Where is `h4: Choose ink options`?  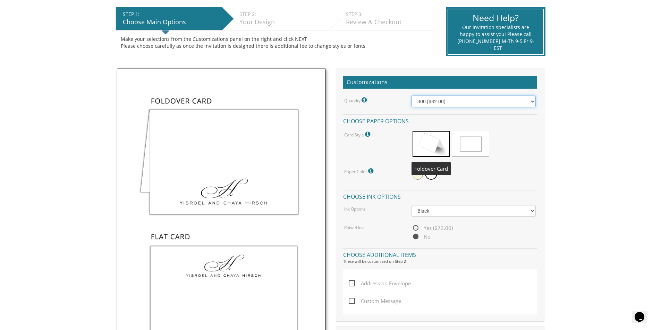
h4: Choose ink options is located at coordinates (440, 196).